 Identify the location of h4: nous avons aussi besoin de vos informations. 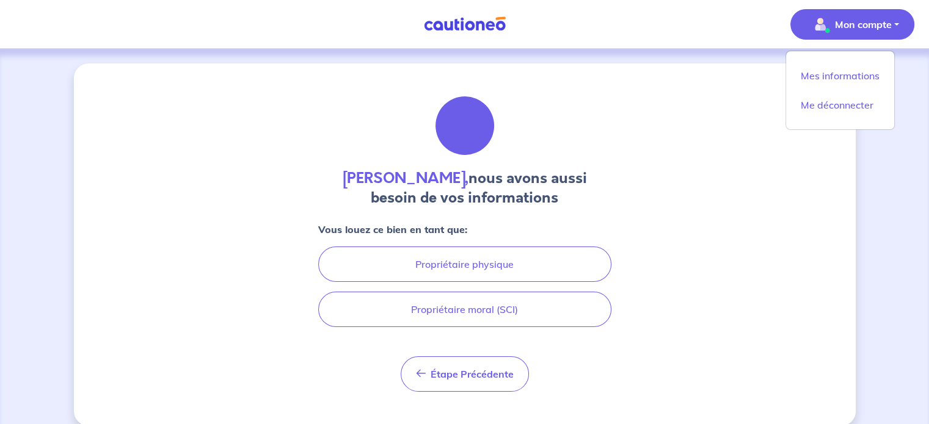
(465, 188).